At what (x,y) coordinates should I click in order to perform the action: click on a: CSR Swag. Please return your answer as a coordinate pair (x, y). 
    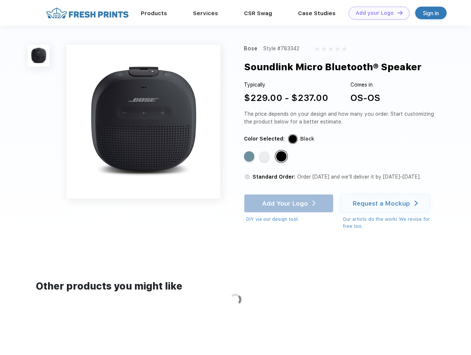
    Looking at the image, I should click on (258, 13).